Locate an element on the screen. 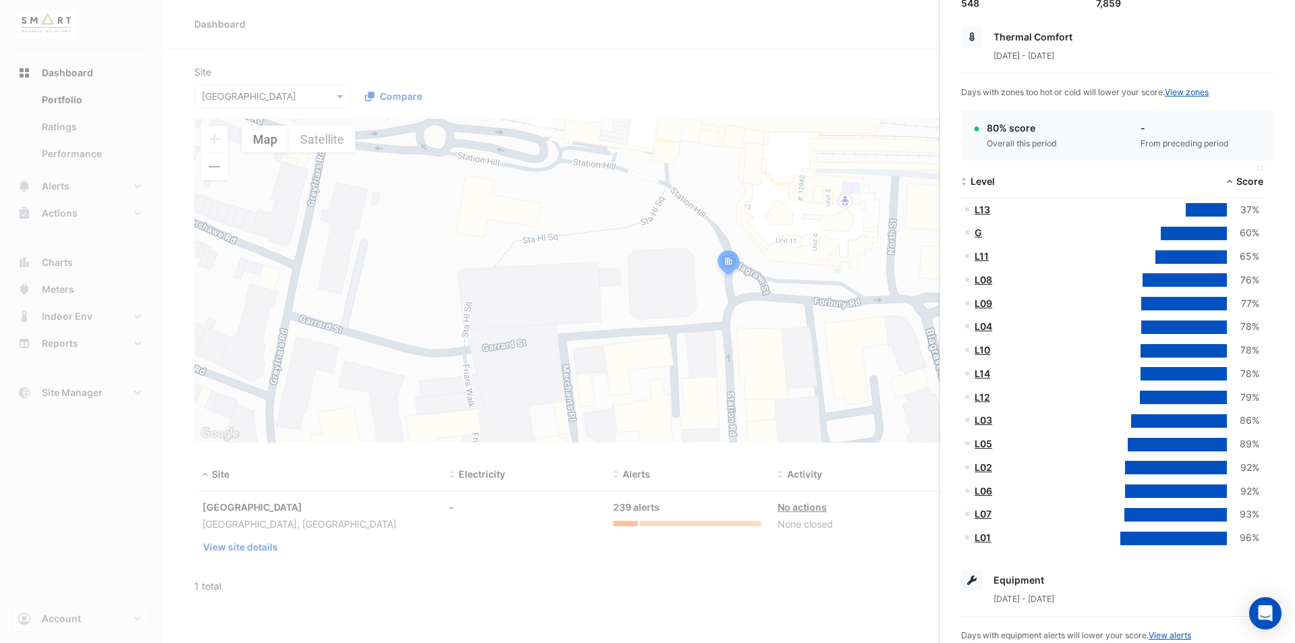 The image size is (1295, 643). div: 37% is located at coordinates (1243, 210).